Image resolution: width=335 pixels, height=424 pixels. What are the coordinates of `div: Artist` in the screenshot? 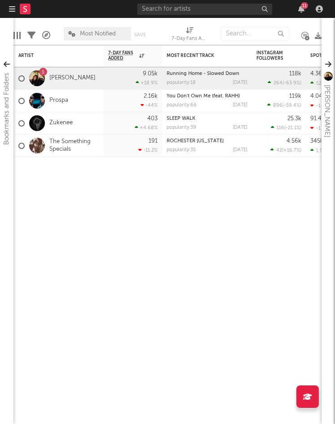 It's located at (52, 56).